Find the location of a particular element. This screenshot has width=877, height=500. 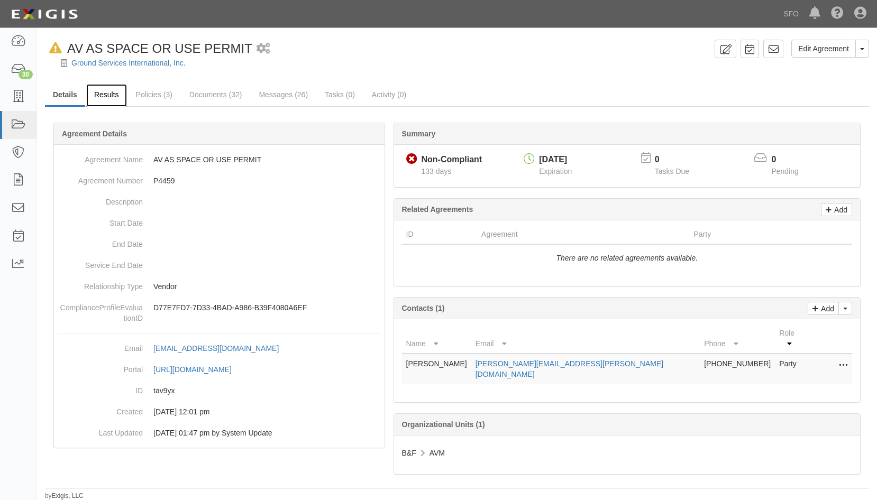

dt: Agreement Name is located at coordinates (100, 157).